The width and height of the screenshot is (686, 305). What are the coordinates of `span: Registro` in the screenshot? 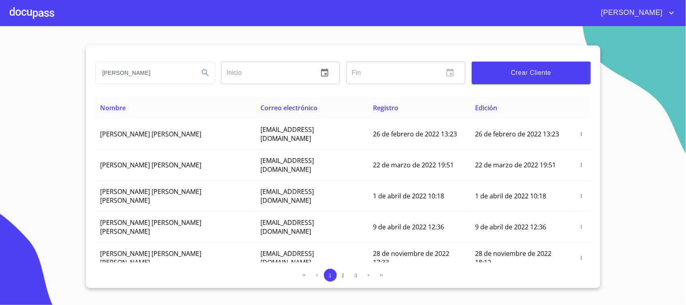 It's located at (386, 108).